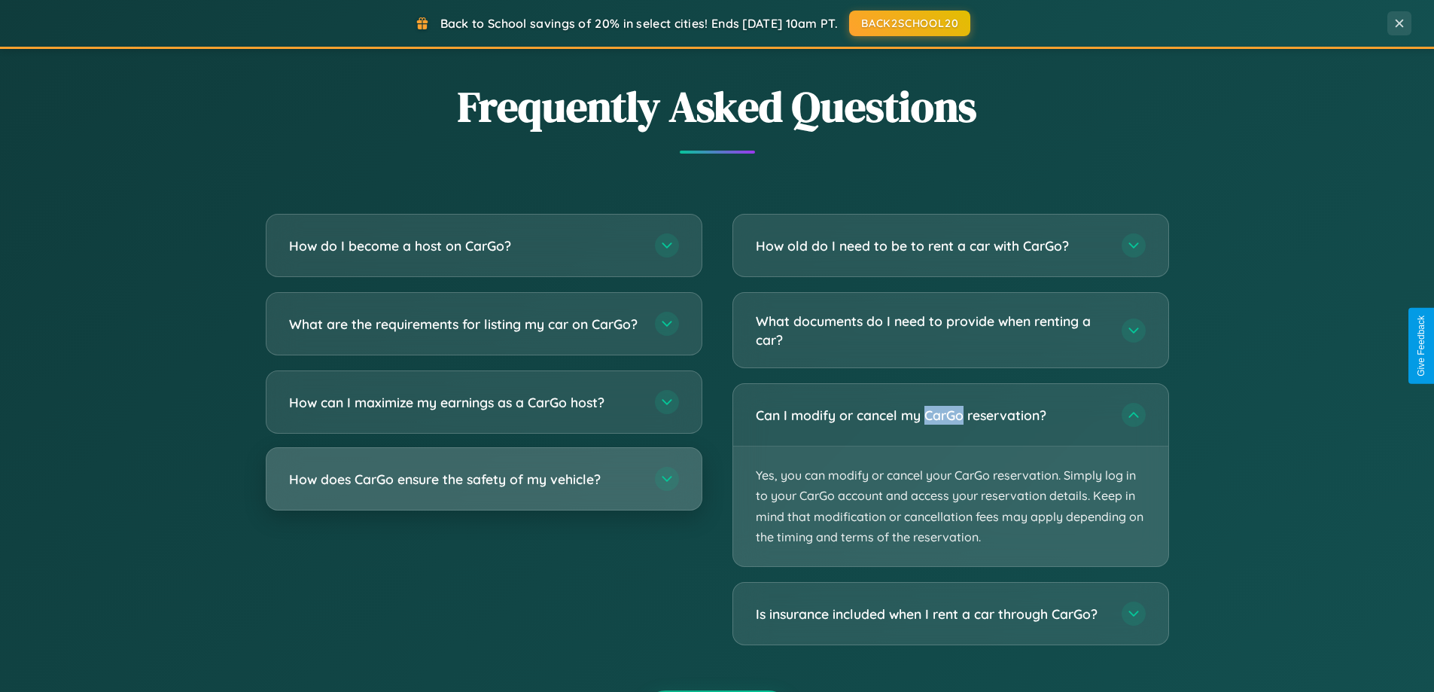 Image resolution: width=1434 pixels, height=692 pixels. Describe the element at coordinates (909, 23) in the screenshot. I see `button: BACK2SCHOOL20` at that location.